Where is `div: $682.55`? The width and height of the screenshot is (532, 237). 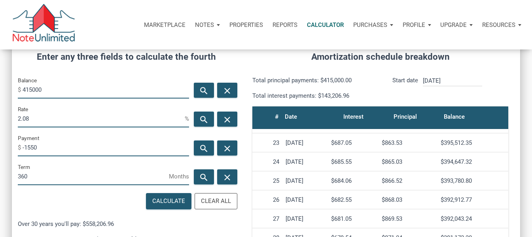
div: $682.55 is located at coordinates (353, 200).